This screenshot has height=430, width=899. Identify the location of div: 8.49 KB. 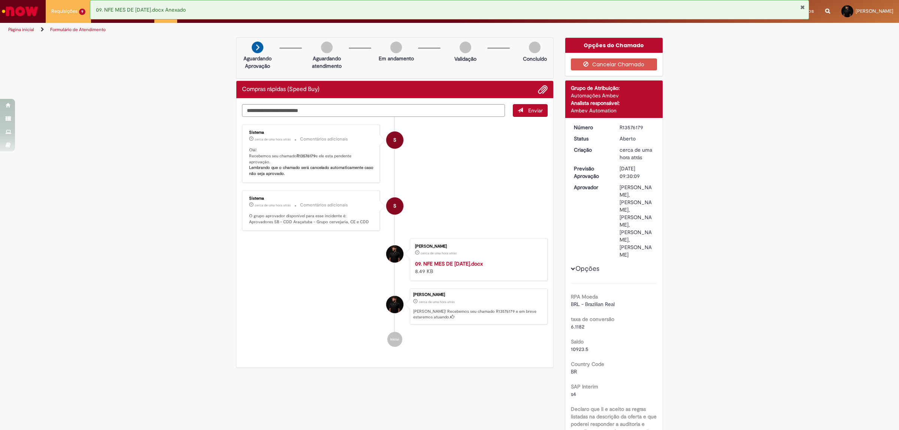
(477, 268).